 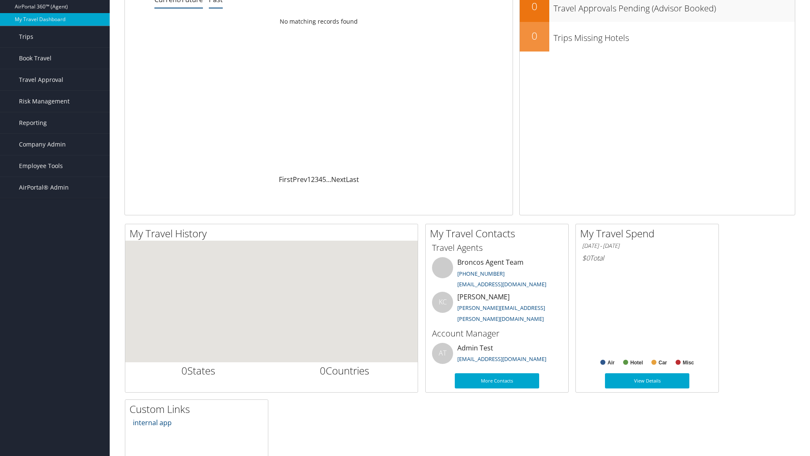 What do you see at coordinates (33, 123) in the screenshot?
I see `span: Reporting` at bounding box center [33, 123].